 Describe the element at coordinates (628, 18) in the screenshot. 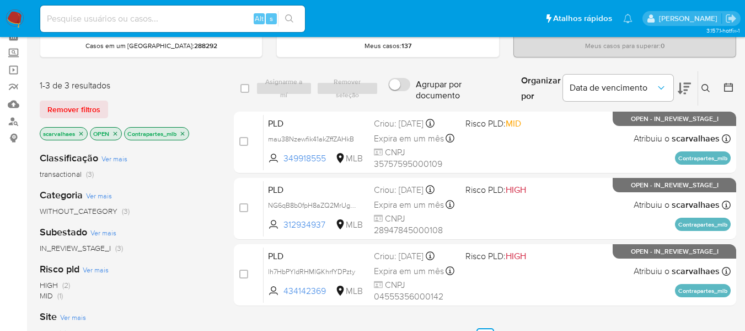

I see `a: Notificações` at that location.